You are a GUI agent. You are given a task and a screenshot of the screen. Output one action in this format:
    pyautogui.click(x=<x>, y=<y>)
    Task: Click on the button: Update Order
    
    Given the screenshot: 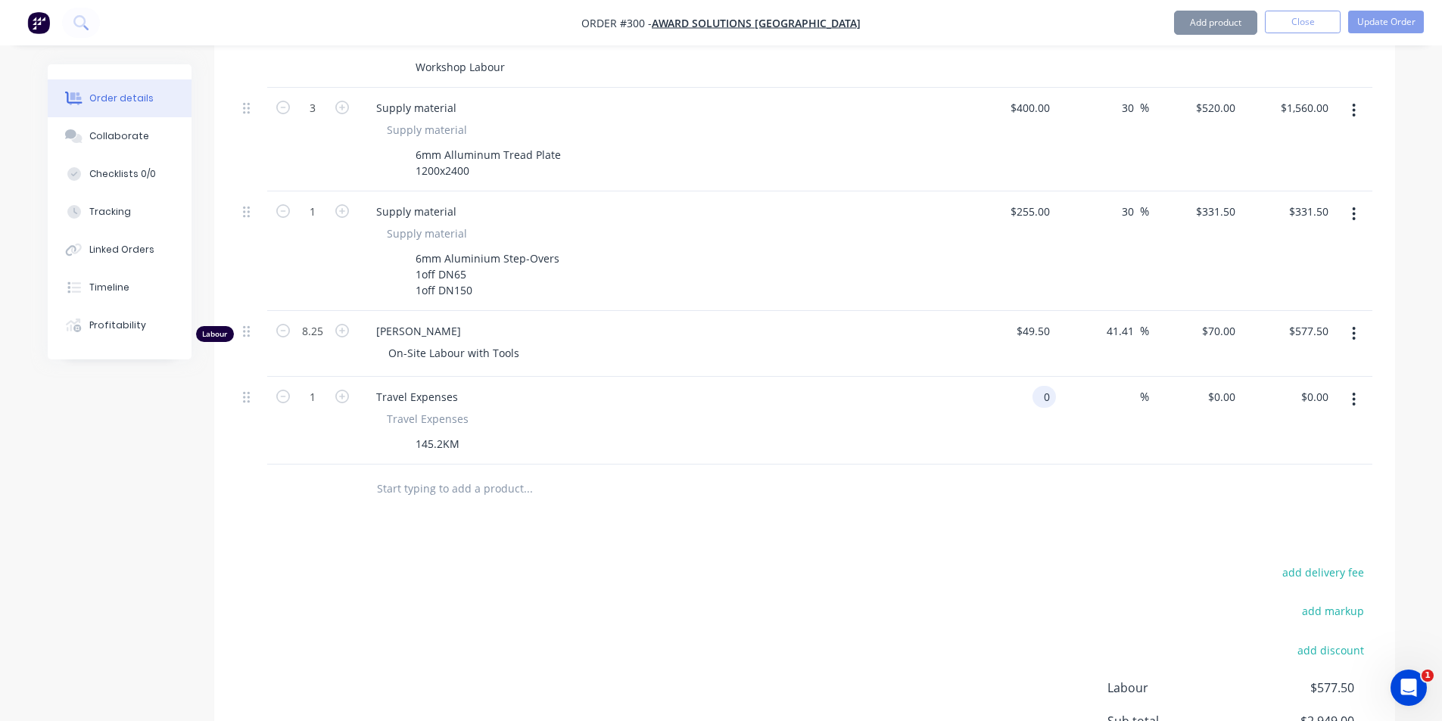 What is the action you would take?
    pyautogui.click(x=1386, y=22)
    